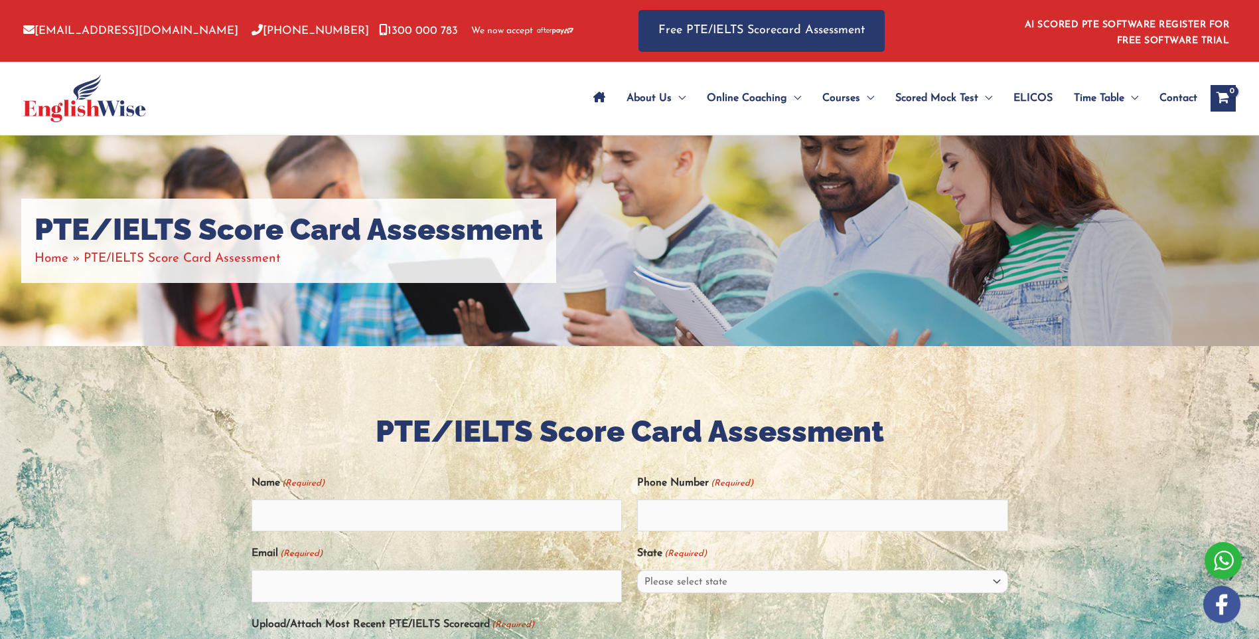 Image resolution: width=1259 pixels, height=639 pixels. I want to click on a: CoursesMenu Toggle, so click(848, 98).